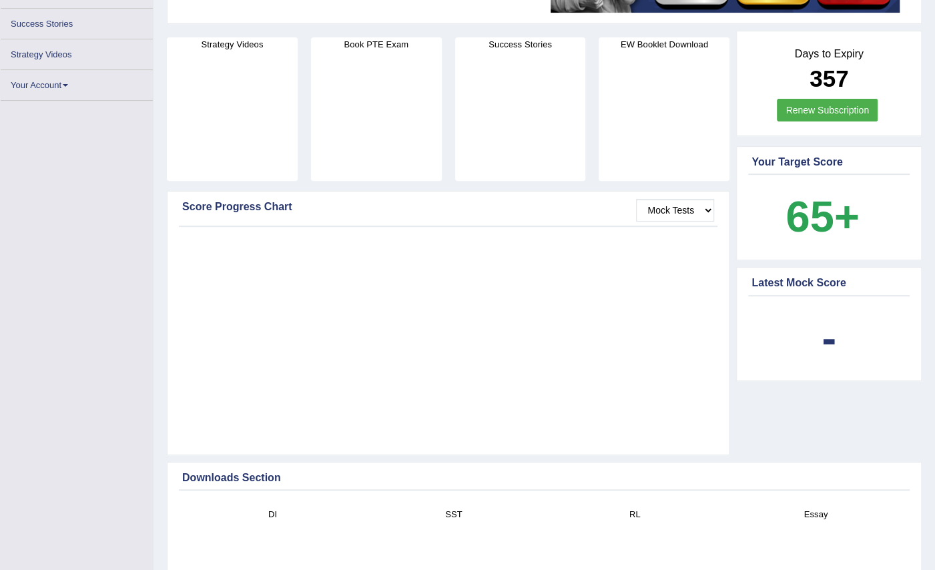 This screenshot has height=570, width=935. Describe the element at coordinates (448, 207) in the screenshot. I see `div: Score Progress Chart` at that location.